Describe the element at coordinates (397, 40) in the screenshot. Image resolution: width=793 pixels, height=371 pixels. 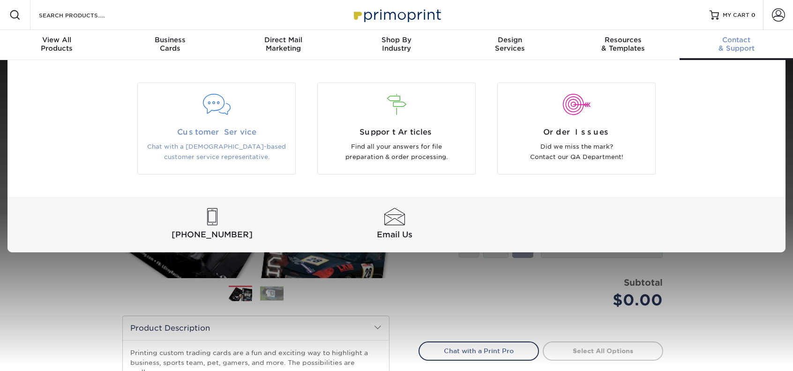
I see `span: Shop By` at that location.